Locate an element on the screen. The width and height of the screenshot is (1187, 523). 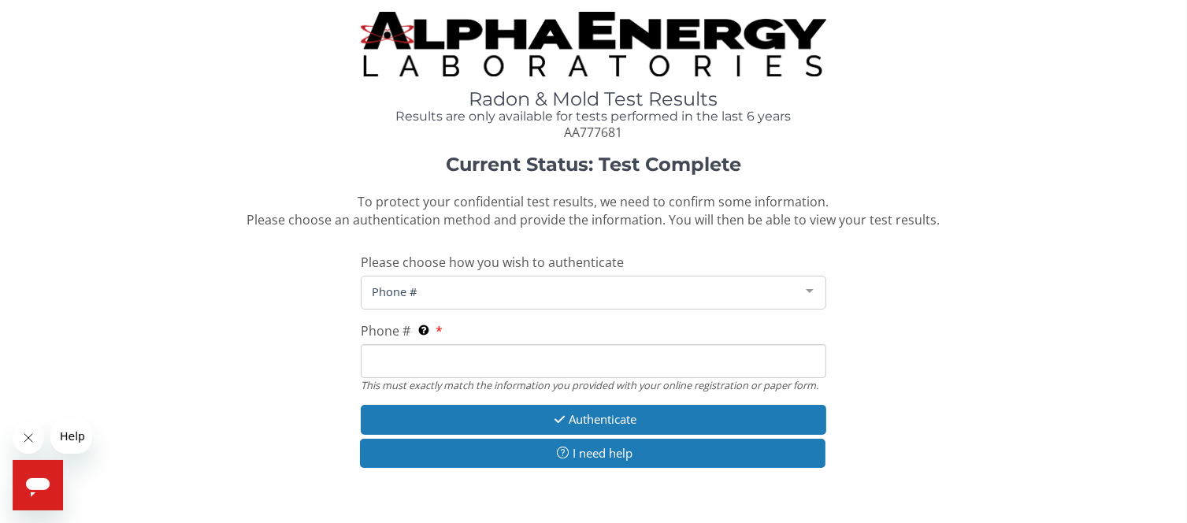
button: I need help is located at coordinates (592, 453).